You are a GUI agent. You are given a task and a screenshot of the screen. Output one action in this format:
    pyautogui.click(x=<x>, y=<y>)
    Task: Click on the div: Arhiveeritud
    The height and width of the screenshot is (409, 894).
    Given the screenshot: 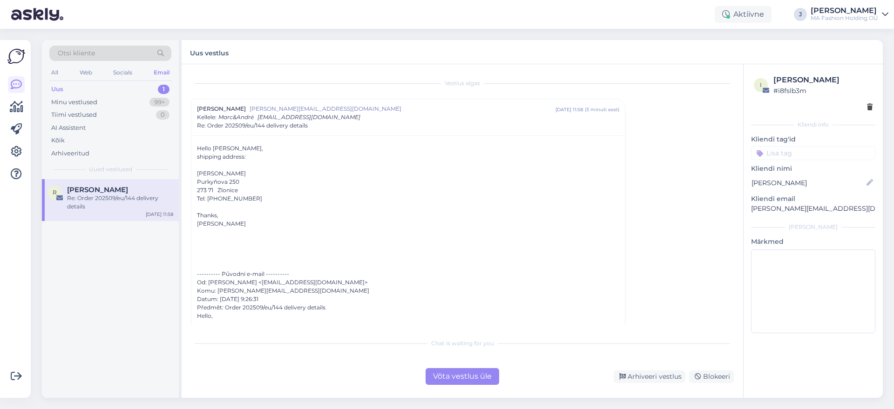 What is the action you would take?
    pyautogui.click(x=70, y=154)
    